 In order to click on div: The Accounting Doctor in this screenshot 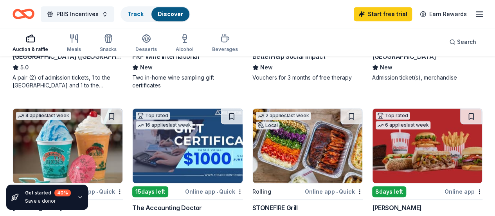, I will do `click(167, 207)`.